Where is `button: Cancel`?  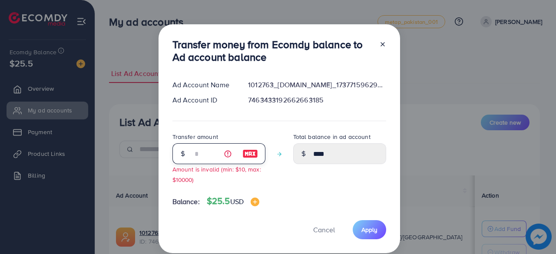
button: Cancel is located at coordinates (324, 229).